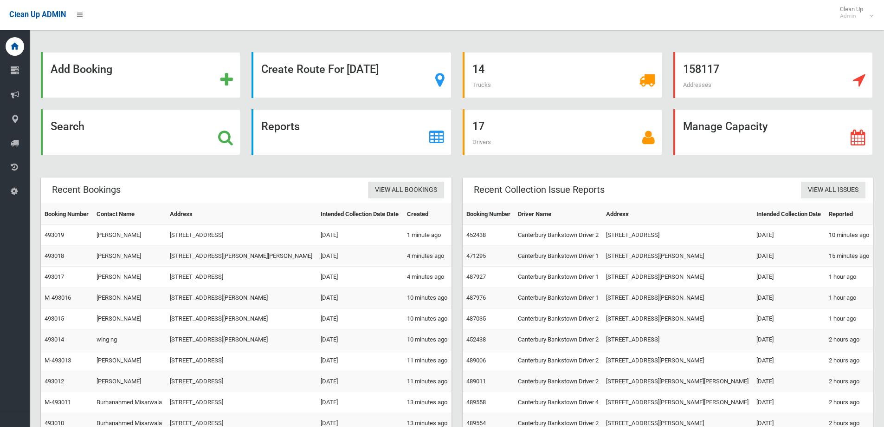 This screenshot has width=884, height=427. I want to click on a: 493015, so click(54, 318).